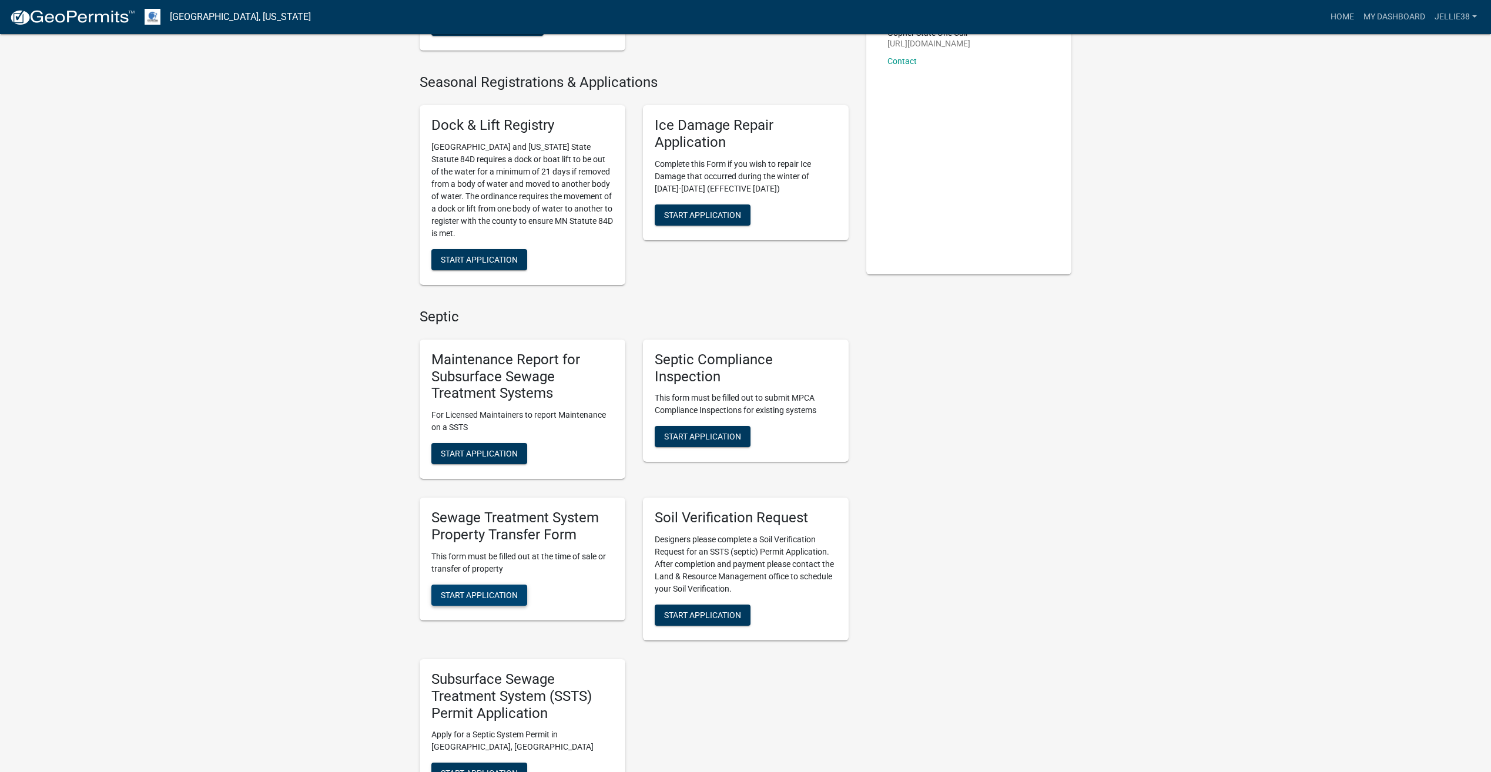 The width and height of the screenshot is (1491, 772). I want to click on a: jellie38, so click(1455, 17).